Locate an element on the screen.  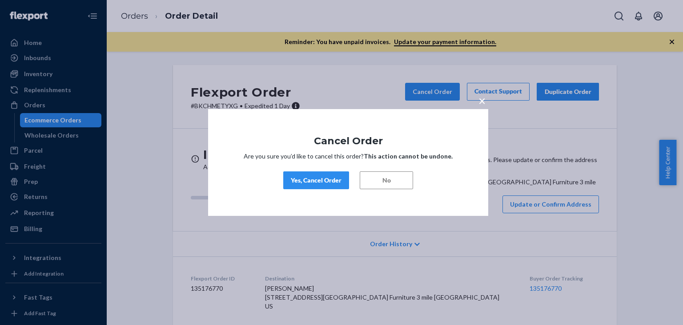
button: No is located at coordinates (387, 180).